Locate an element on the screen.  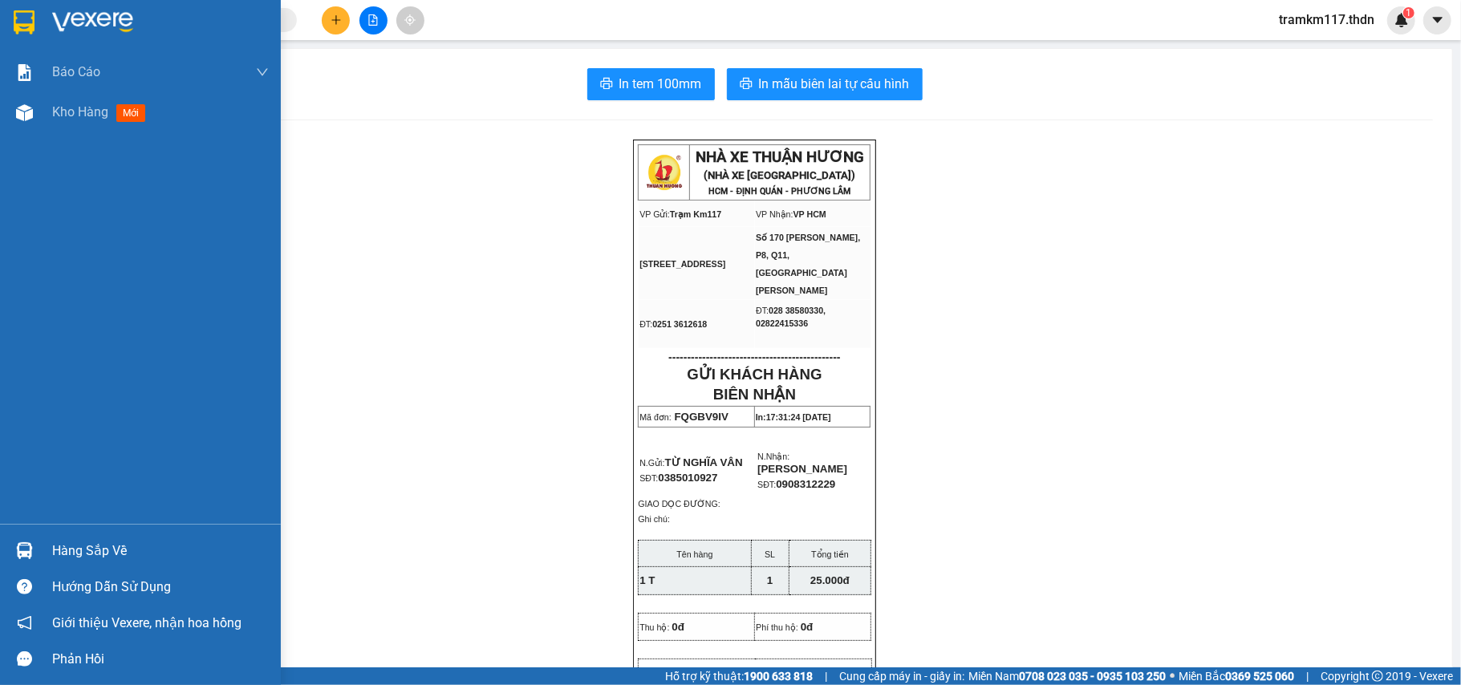
span: GIAO DỌC ĐƯỜNG: is located at coordinates (679, 504).